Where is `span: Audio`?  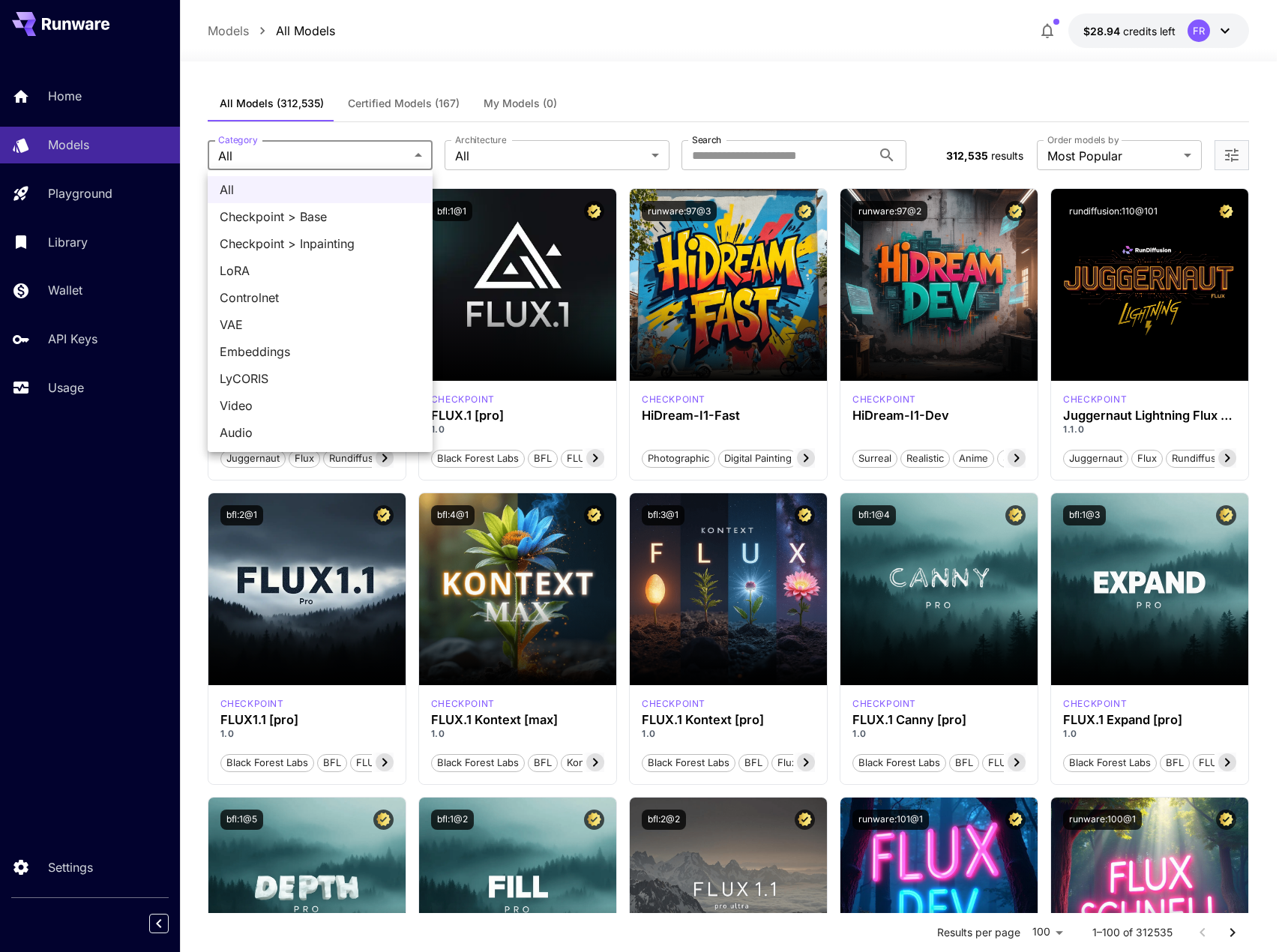 span: Audio is located at coordinates (320, 433).